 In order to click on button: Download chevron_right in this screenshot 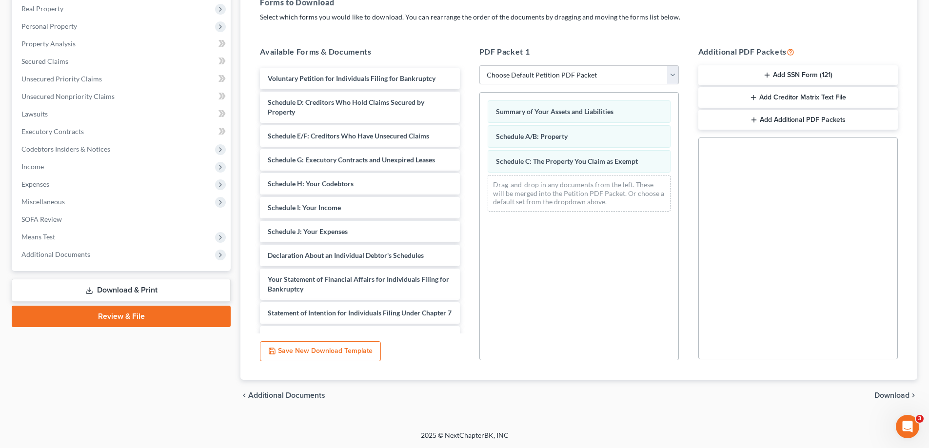, I will do `click(896, 396)`.